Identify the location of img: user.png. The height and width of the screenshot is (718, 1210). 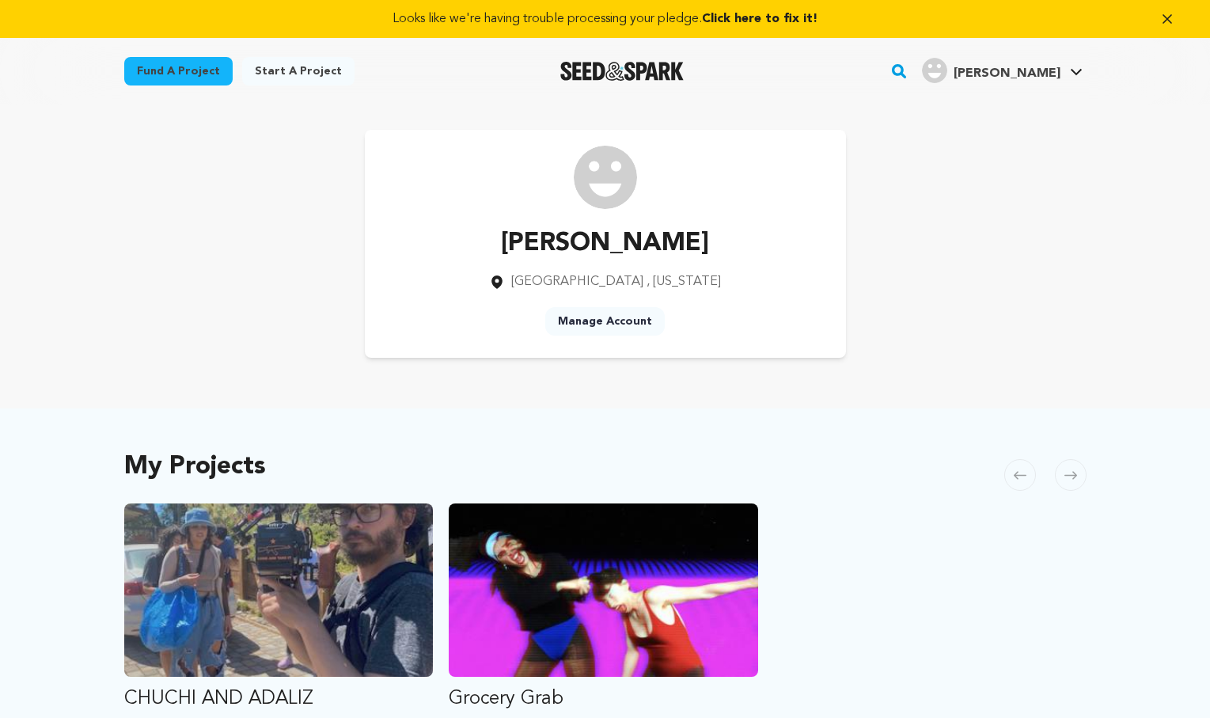
(935, 70).